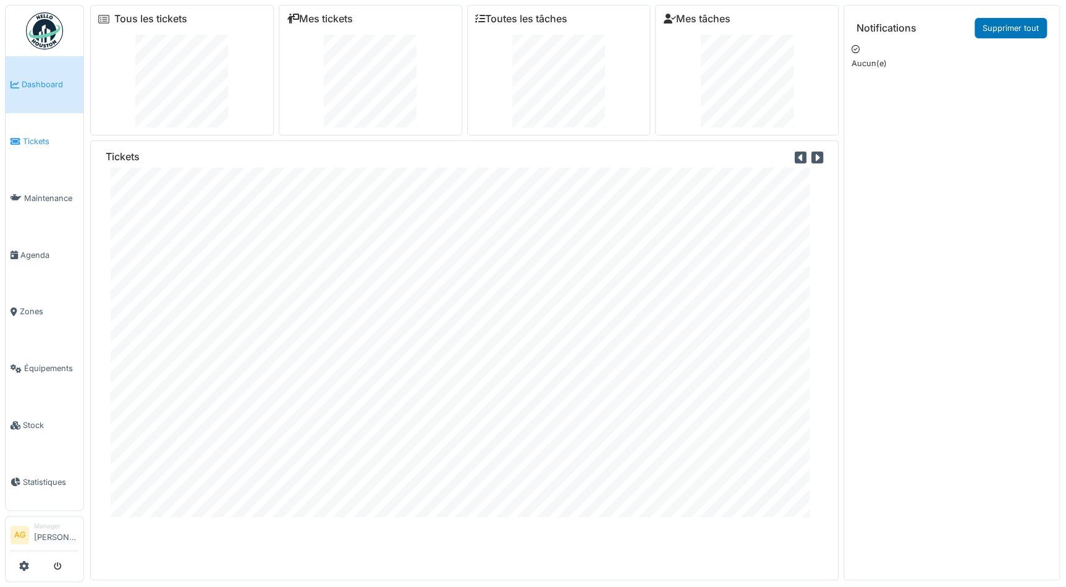 This screenshot has width=1066, height=587. I want to click on a: Dashboard, so click(45, 85).